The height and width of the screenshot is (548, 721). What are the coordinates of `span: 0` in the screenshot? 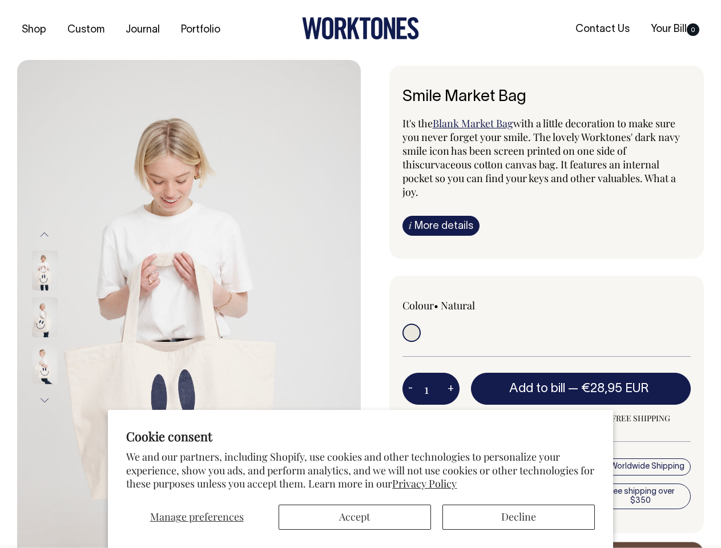 It's located at (693, 30).